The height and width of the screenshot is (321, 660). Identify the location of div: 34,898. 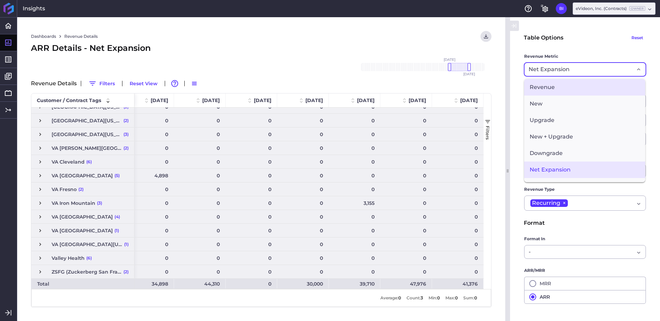
(148, 284).